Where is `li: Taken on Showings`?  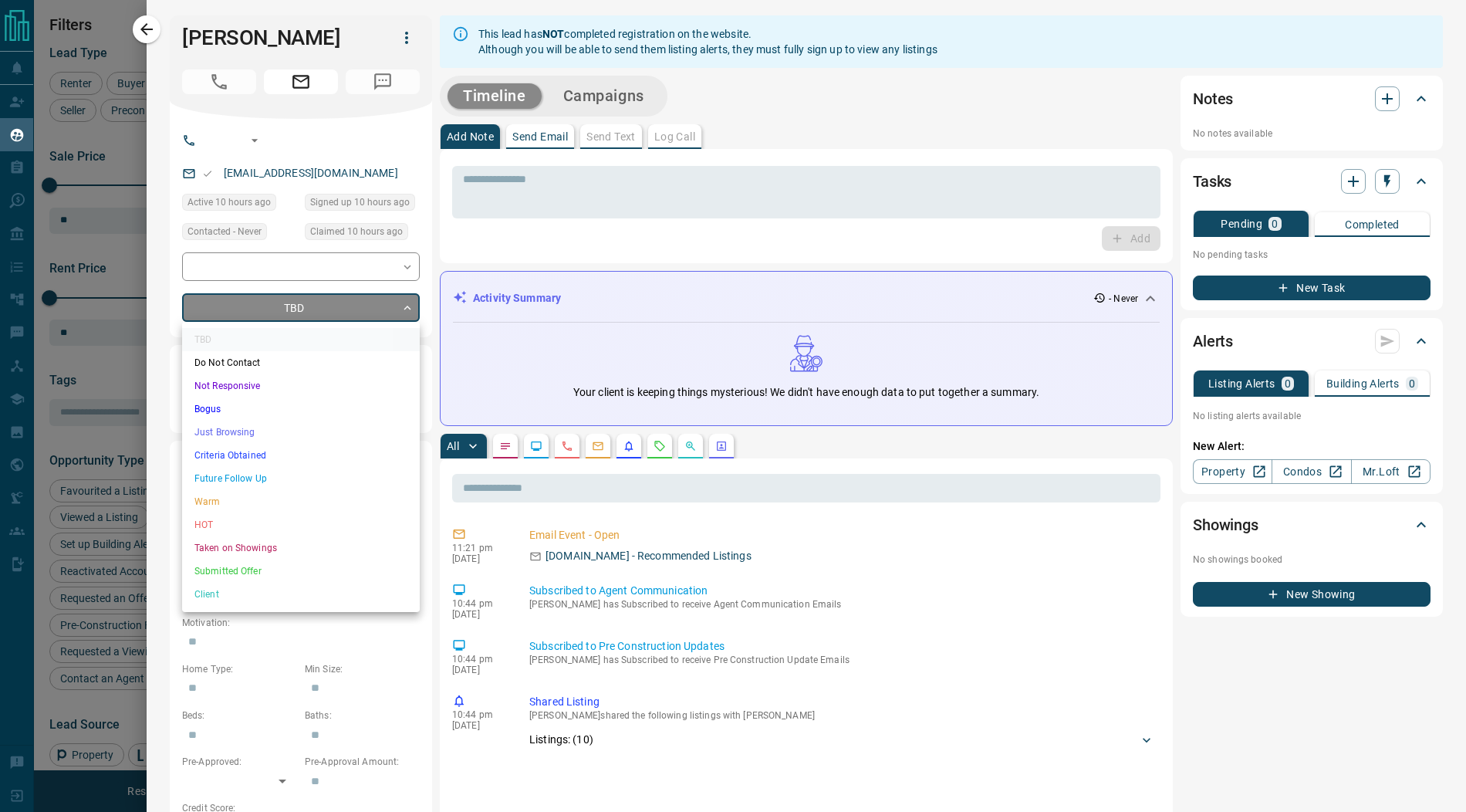
li: Taken on Showings is located at coordinates (301, 548).